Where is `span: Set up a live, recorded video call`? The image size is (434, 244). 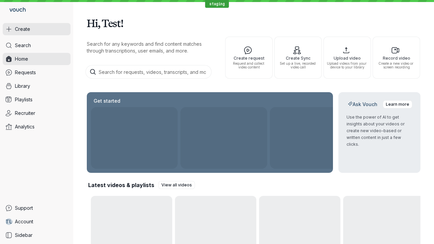 span: Set up a live, recorded video call is located at coordinates (298, 65).